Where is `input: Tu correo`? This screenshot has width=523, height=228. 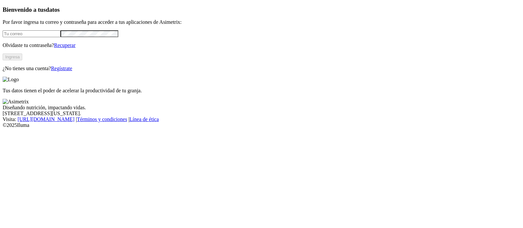 input: Tu correo is located at coordinates (31, 34).